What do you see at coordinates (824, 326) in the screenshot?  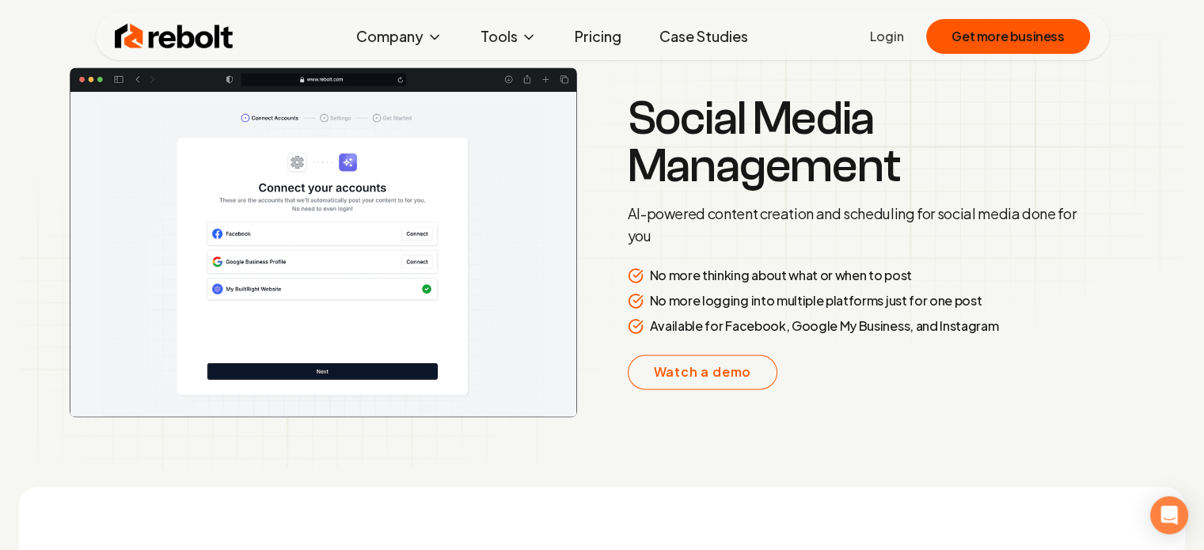 I see `p: Available for Facebook, Google My Business, and Instagram` at bounding box center [824, 326].